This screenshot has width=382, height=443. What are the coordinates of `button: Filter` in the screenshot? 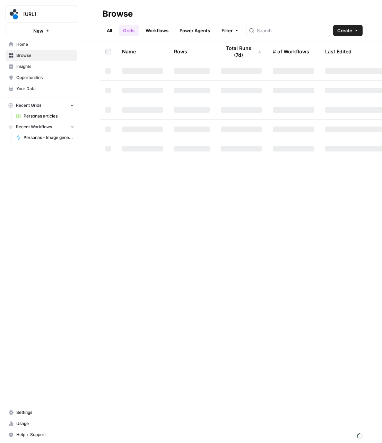 It's located at (230, 31).